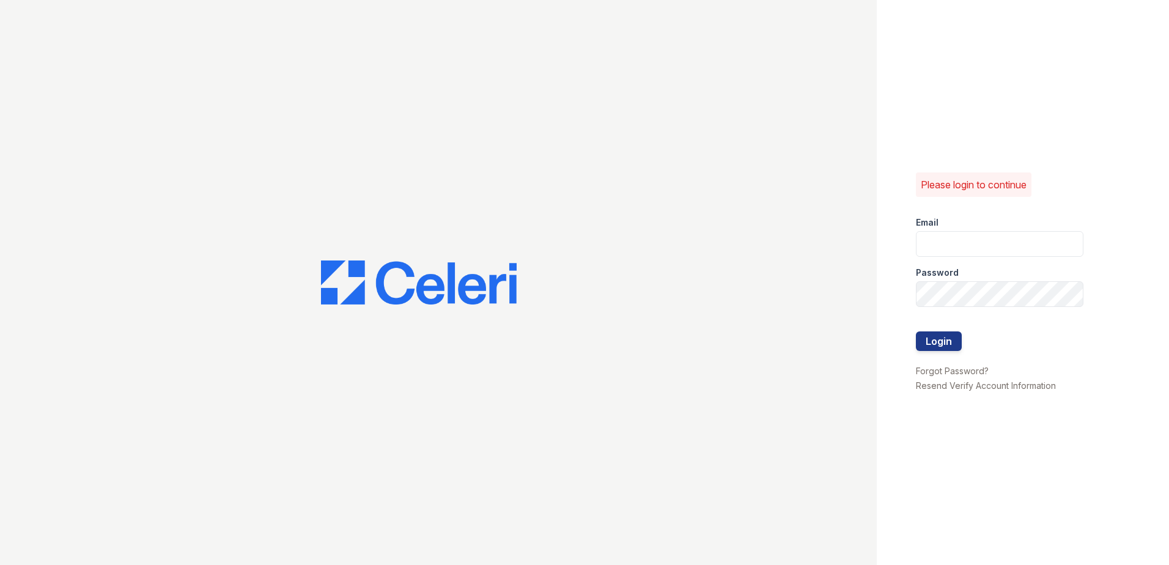  Describe the element at coordinates (973, 185) in the screenshot. I see `p: Please login to continue` at that location.